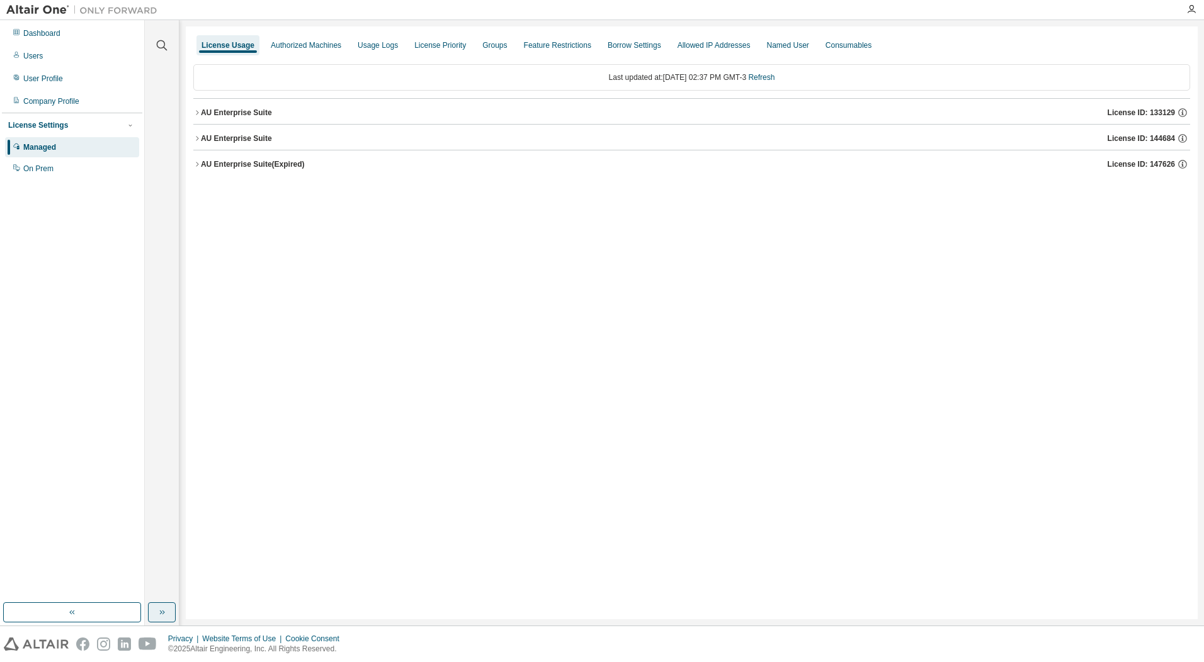  Describe the element at coordinates (147, 644) in the screenshot. I see `img: youtube.svg` at that location.